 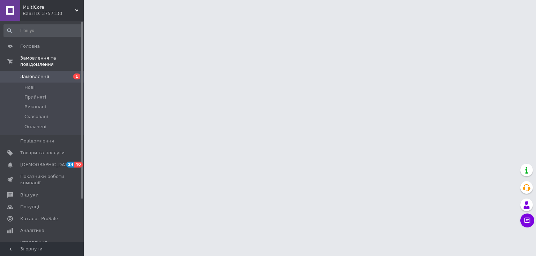 I want to click on span: Прийняті, so click(x=35, y=97).